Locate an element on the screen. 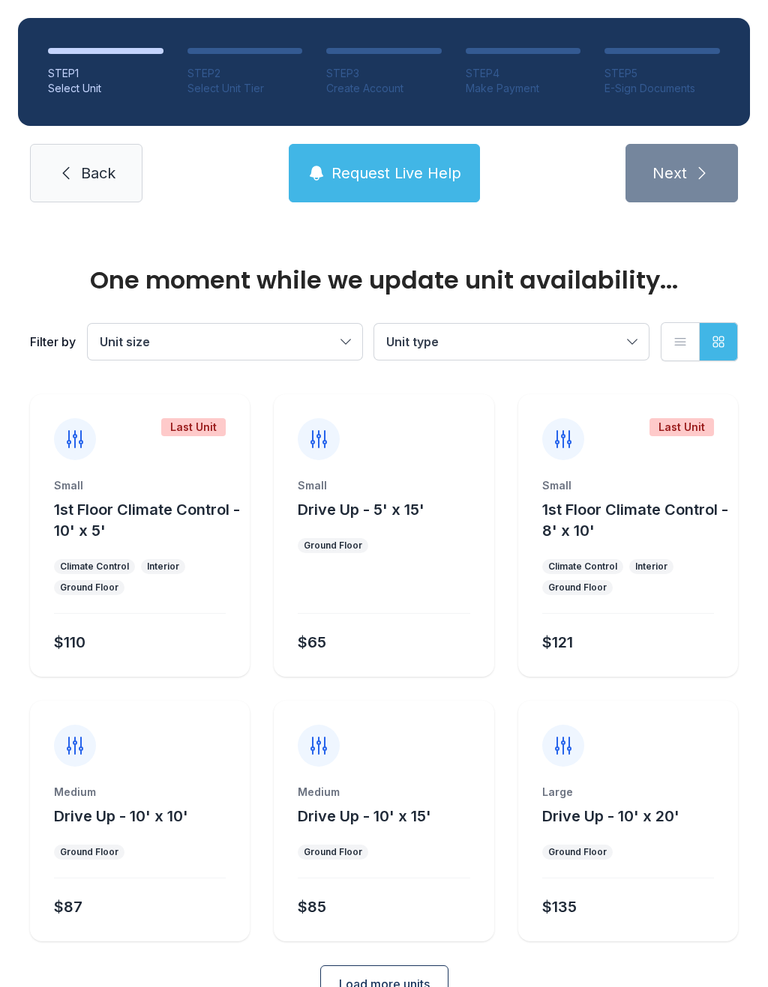 The height and width of the screenshot is (987, 768). div: $65 is located at coordinates (312, 642).